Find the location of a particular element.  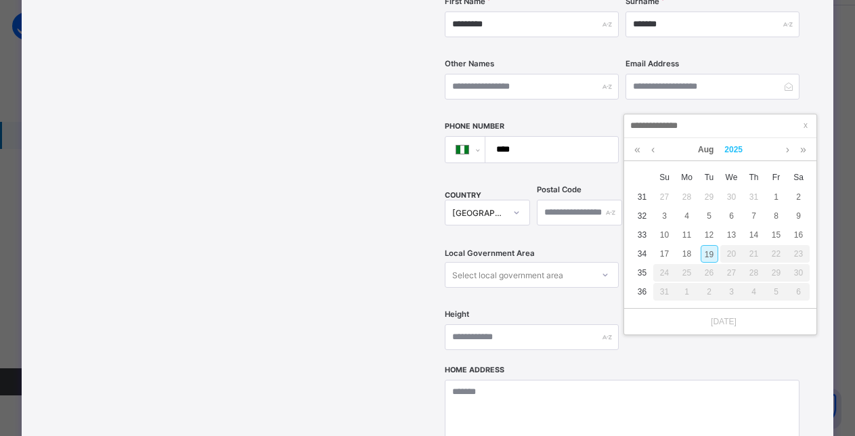

div: 23 is located at coordinates (798, 254).